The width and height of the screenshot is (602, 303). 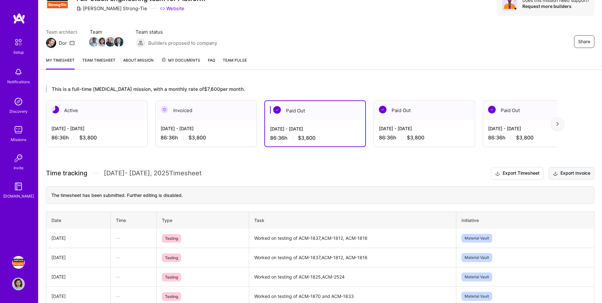 What do you see at coordinates (571, 173) in the screenshot?
I see `button: Export Invoice` at bounding box center [571, 173].